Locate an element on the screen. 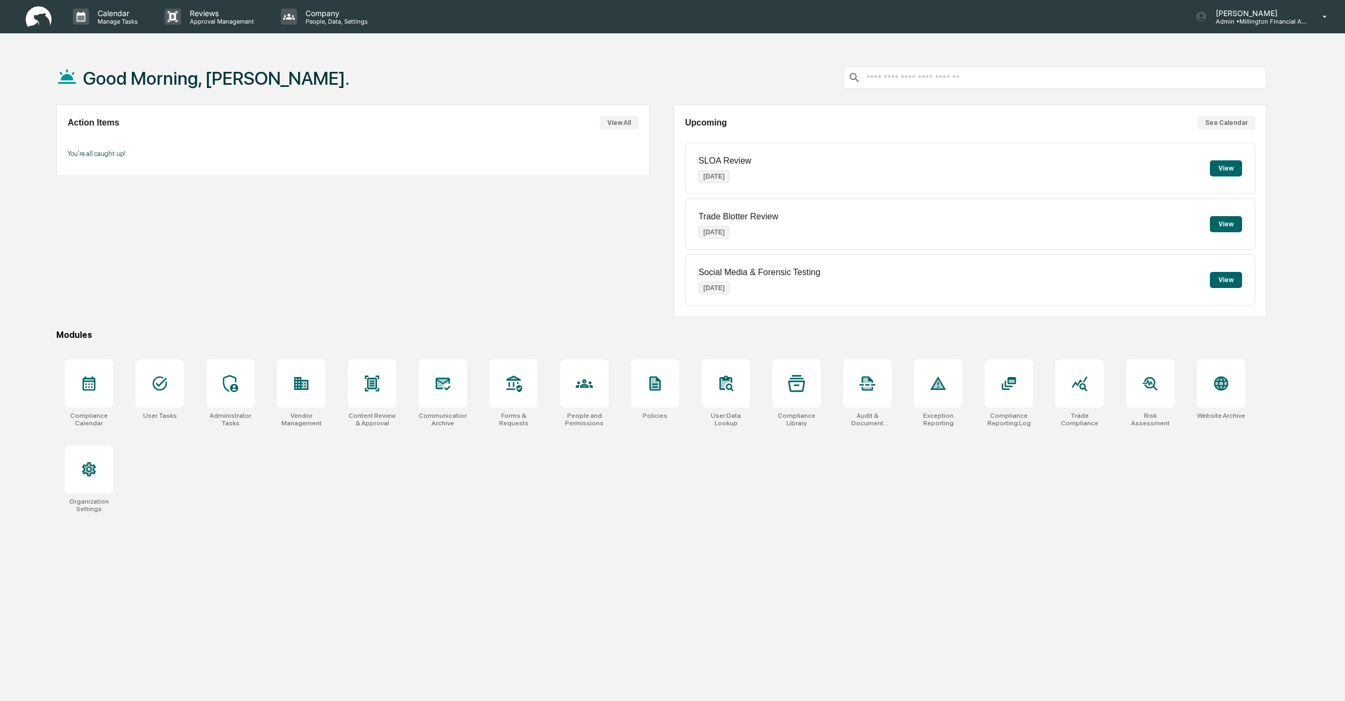 The height and width of the screenshot is (701, 1345). div: Communications Archive is located at coordinates (443, 419).